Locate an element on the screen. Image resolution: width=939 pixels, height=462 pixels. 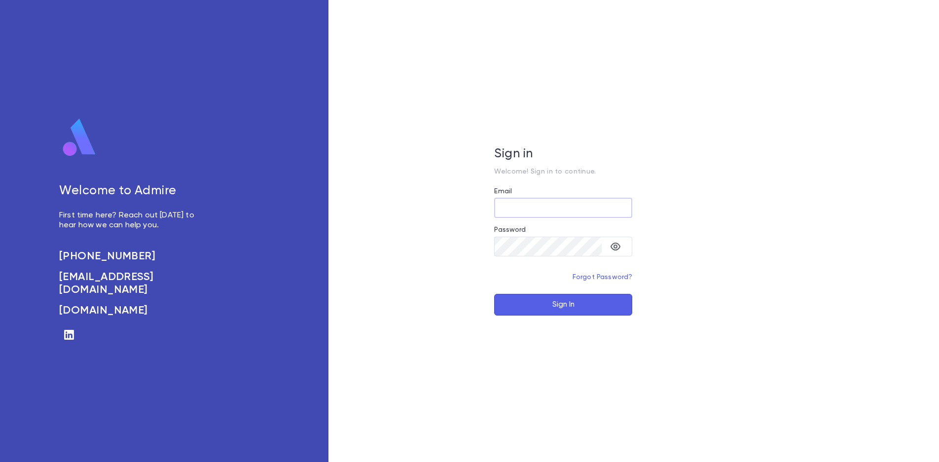
h5: Welcome to Admire is located at coordinates (132, 191).